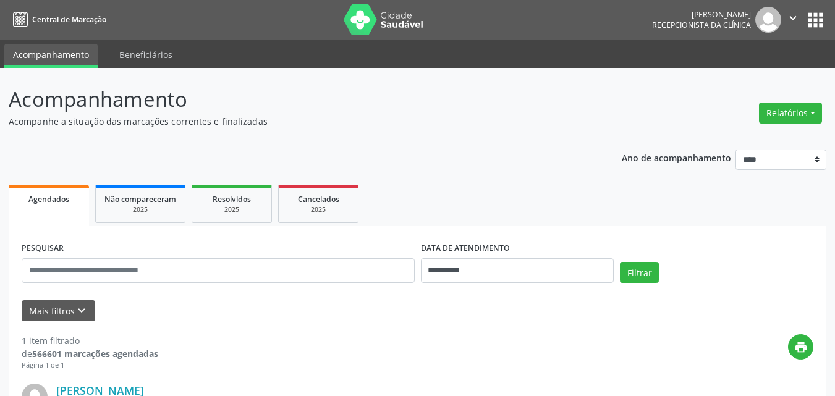 The image size is (835, 396). I want to click on button: Relatórios, so click(790, 113).